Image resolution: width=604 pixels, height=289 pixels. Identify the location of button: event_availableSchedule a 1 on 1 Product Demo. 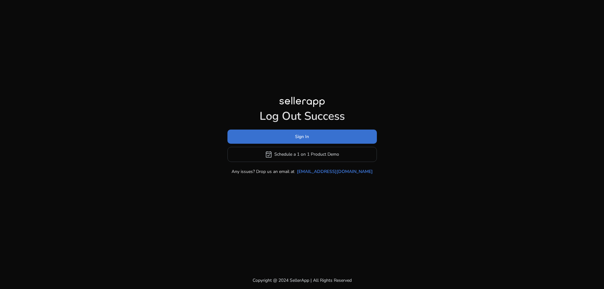
(302, 154).